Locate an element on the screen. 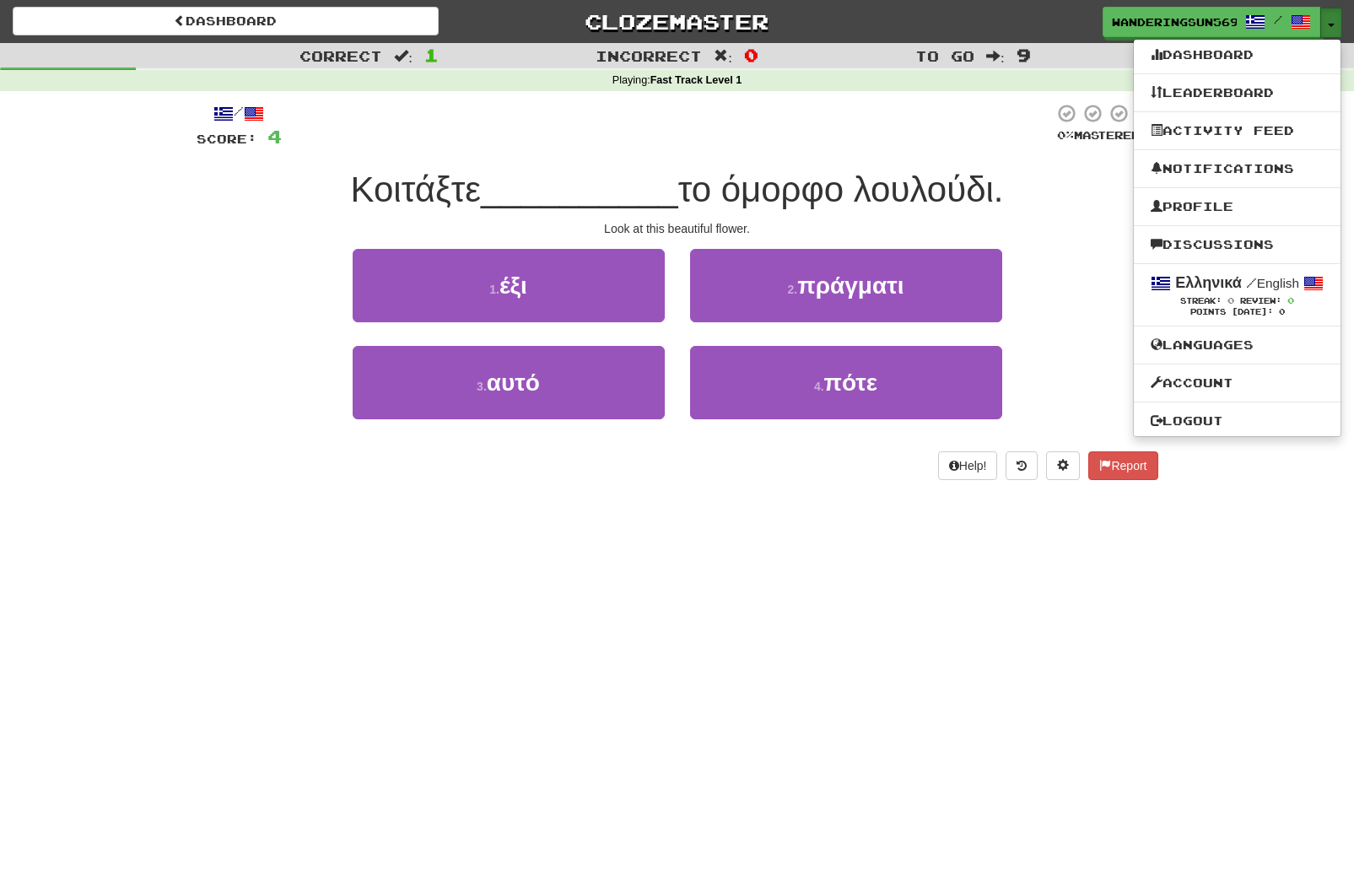 The width and height of the screenshot is (1354, 896). a: Notifications is located at coordinates (1236, 169).